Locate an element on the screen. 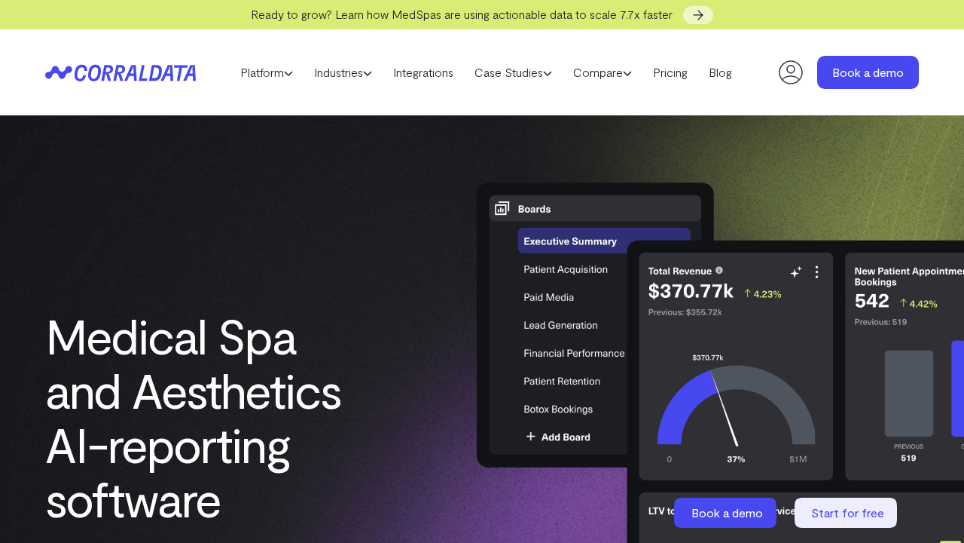  a: Case Studies is located at coordinates (513, 72).